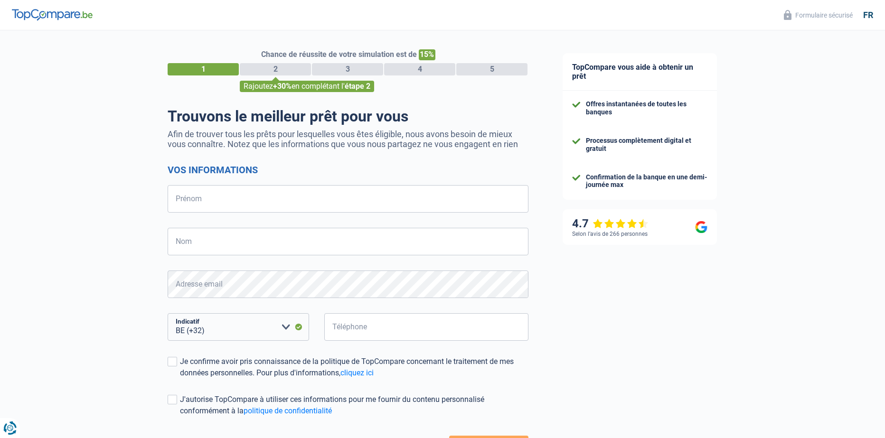 The height and width of the screenshot is (438, 885). I want to click on div: 3, so click(347, 69).